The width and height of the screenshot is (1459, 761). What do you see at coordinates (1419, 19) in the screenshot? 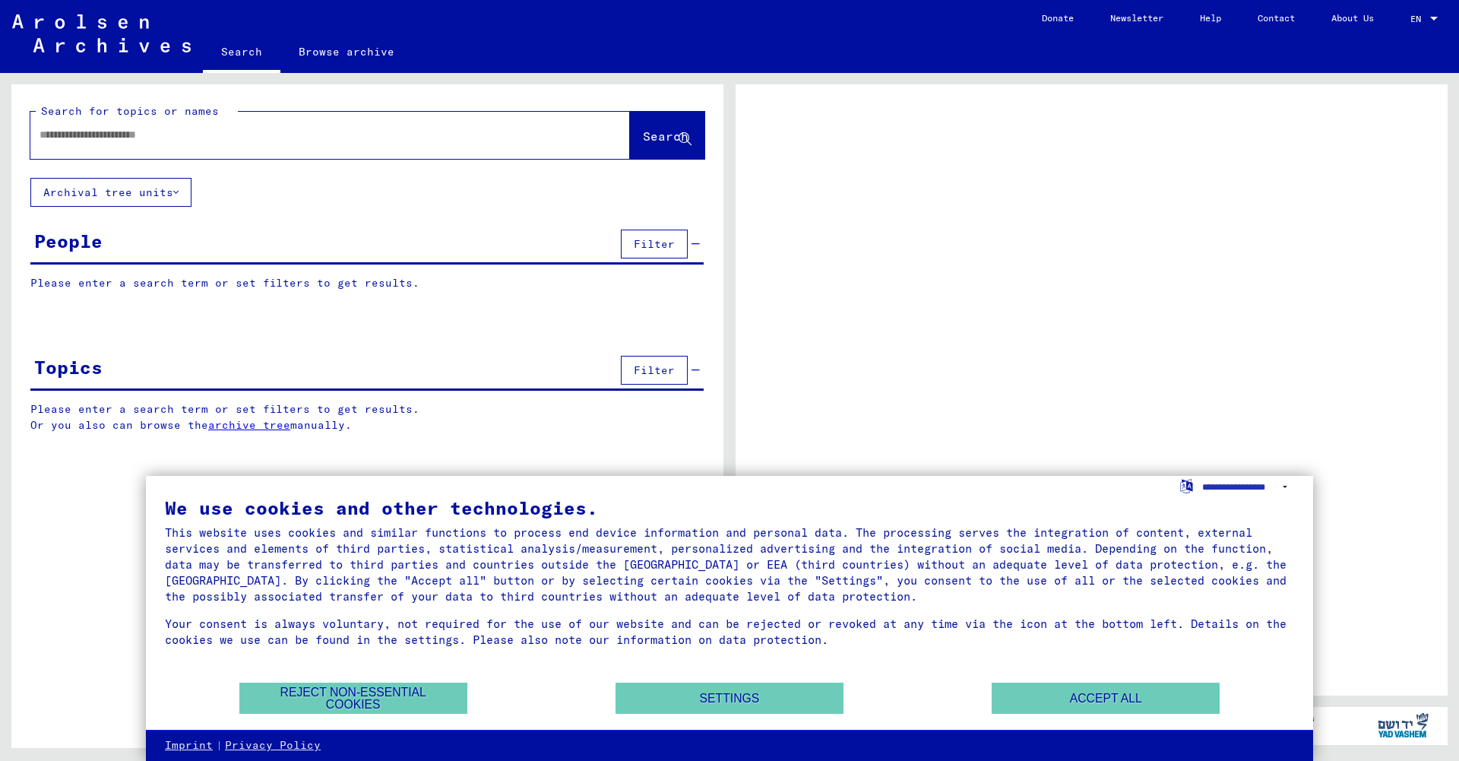
I see `span: EN` at bounding box center [1419, 19].